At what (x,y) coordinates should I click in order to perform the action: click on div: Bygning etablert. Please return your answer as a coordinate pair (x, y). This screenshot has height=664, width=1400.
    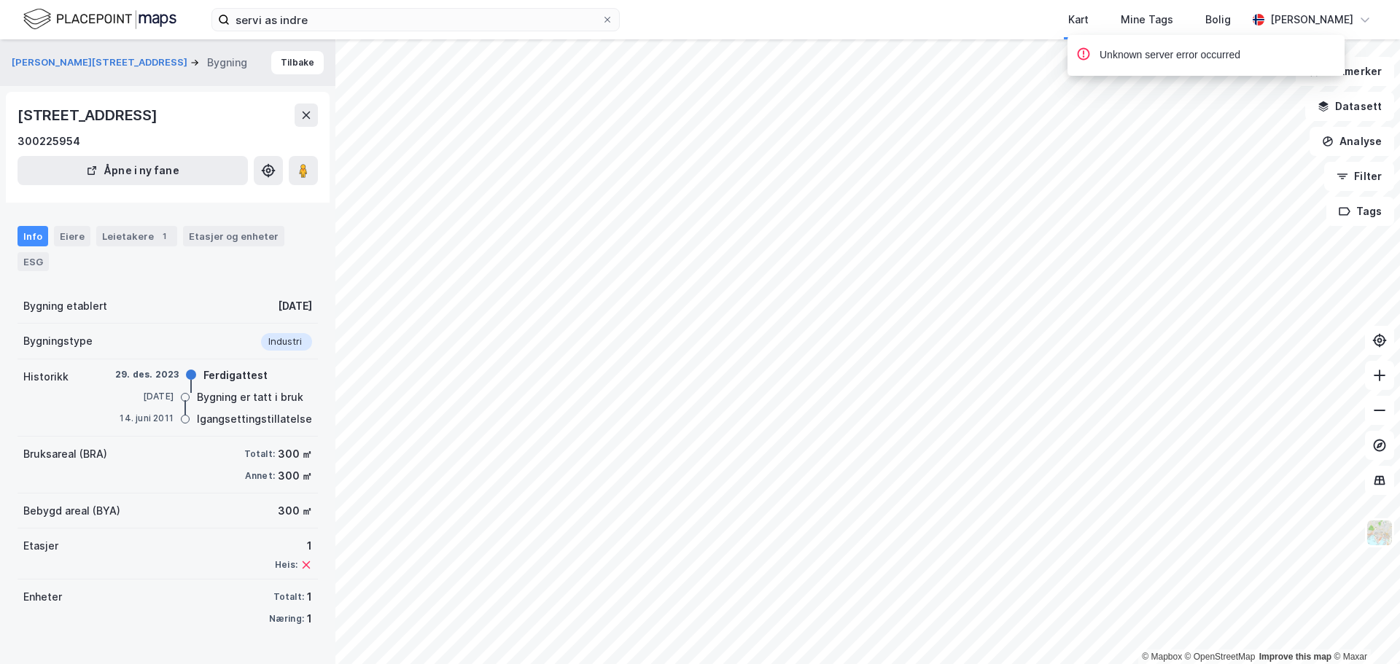
    Looking at the image, I should click on (65, 306).